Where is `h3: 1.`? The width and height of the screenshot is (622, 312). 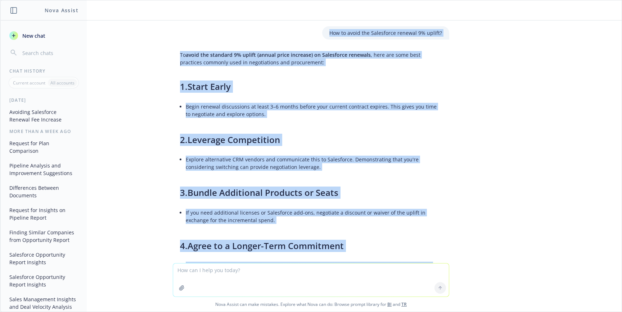 h3: 1. is located at coordinates (311, 87).